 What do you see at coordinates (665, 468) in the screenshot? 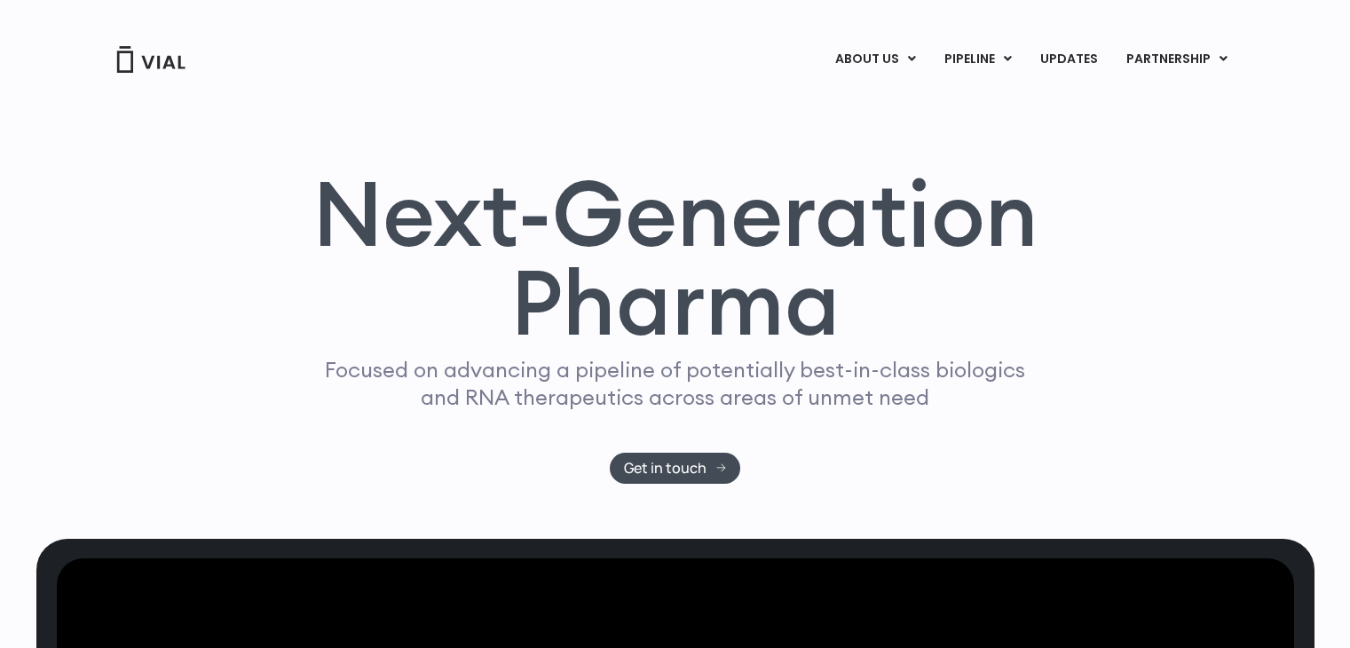
I see `span: Get in touch` at bounding box center [665, 468].